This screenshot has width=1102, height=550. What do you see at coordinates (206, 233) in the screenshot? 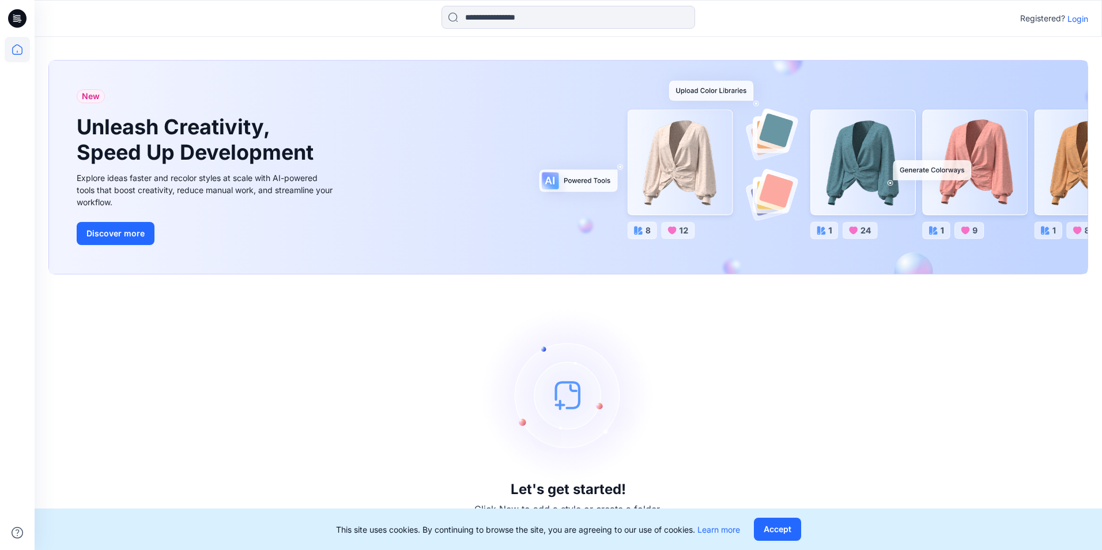
I see `a: Discover more` at bounding box center [206, 233].